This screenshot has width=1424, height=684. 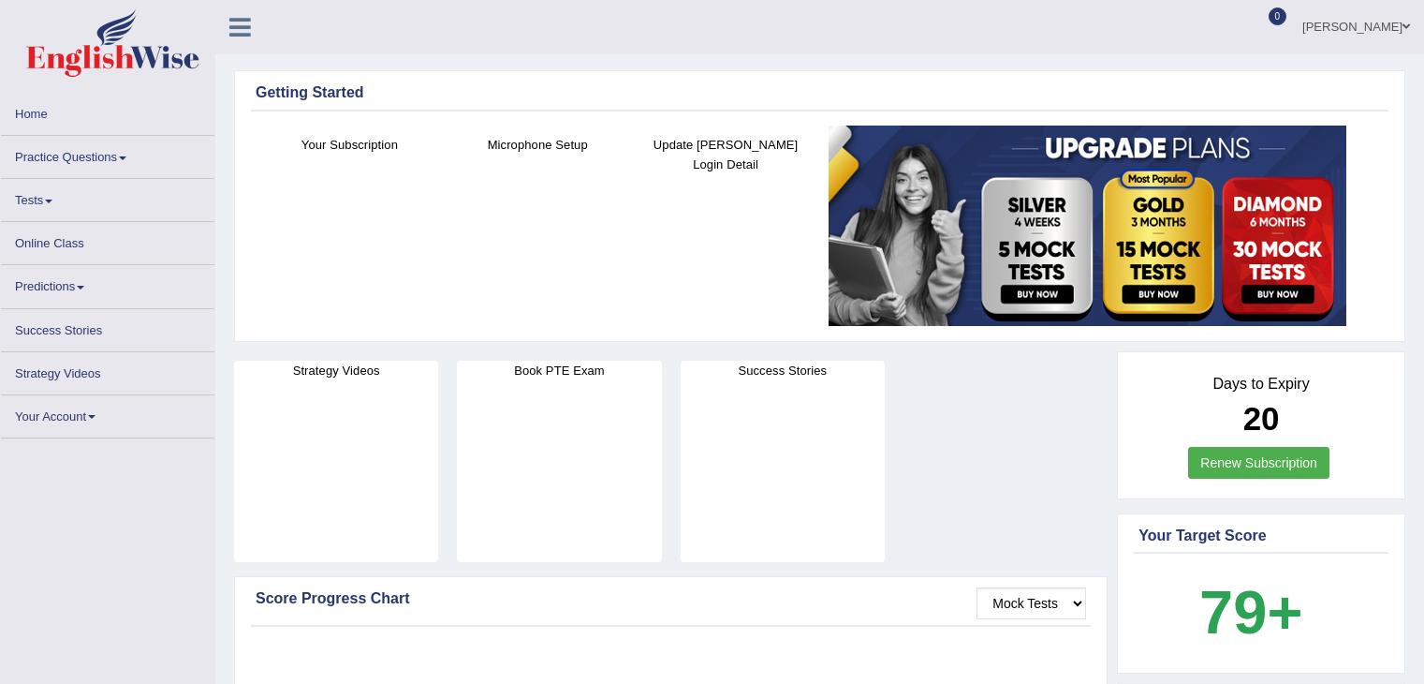 What do you see at coordinates (559, 370) in the screenshot?
I see `h4: Book PTE Exam` at bounding box center [559, 370].